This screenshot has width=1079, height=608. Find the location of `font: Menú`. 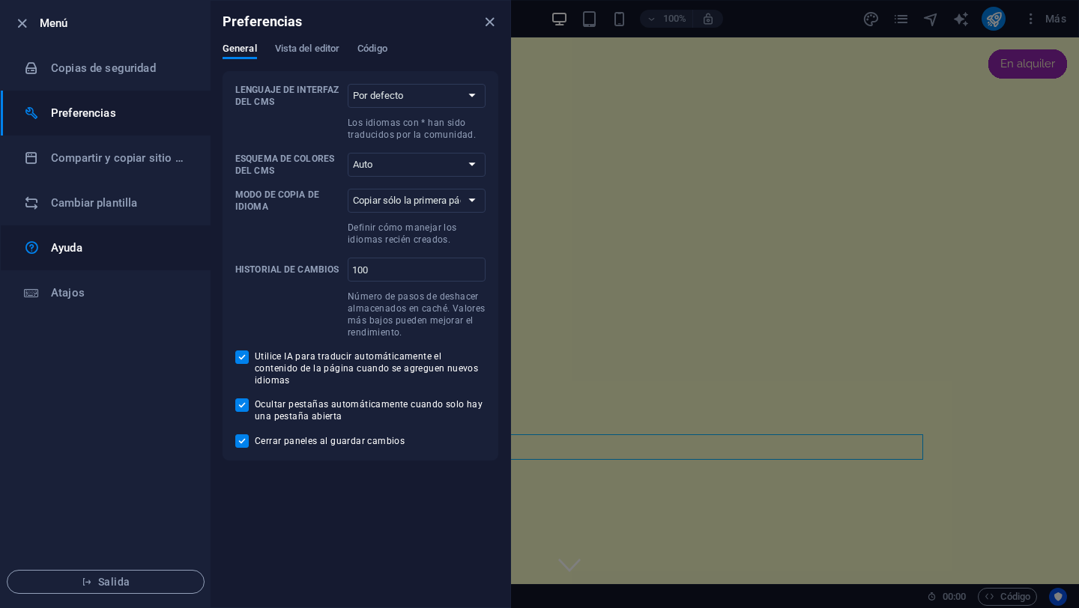

font: Menú is located at coordinates (54, 23).